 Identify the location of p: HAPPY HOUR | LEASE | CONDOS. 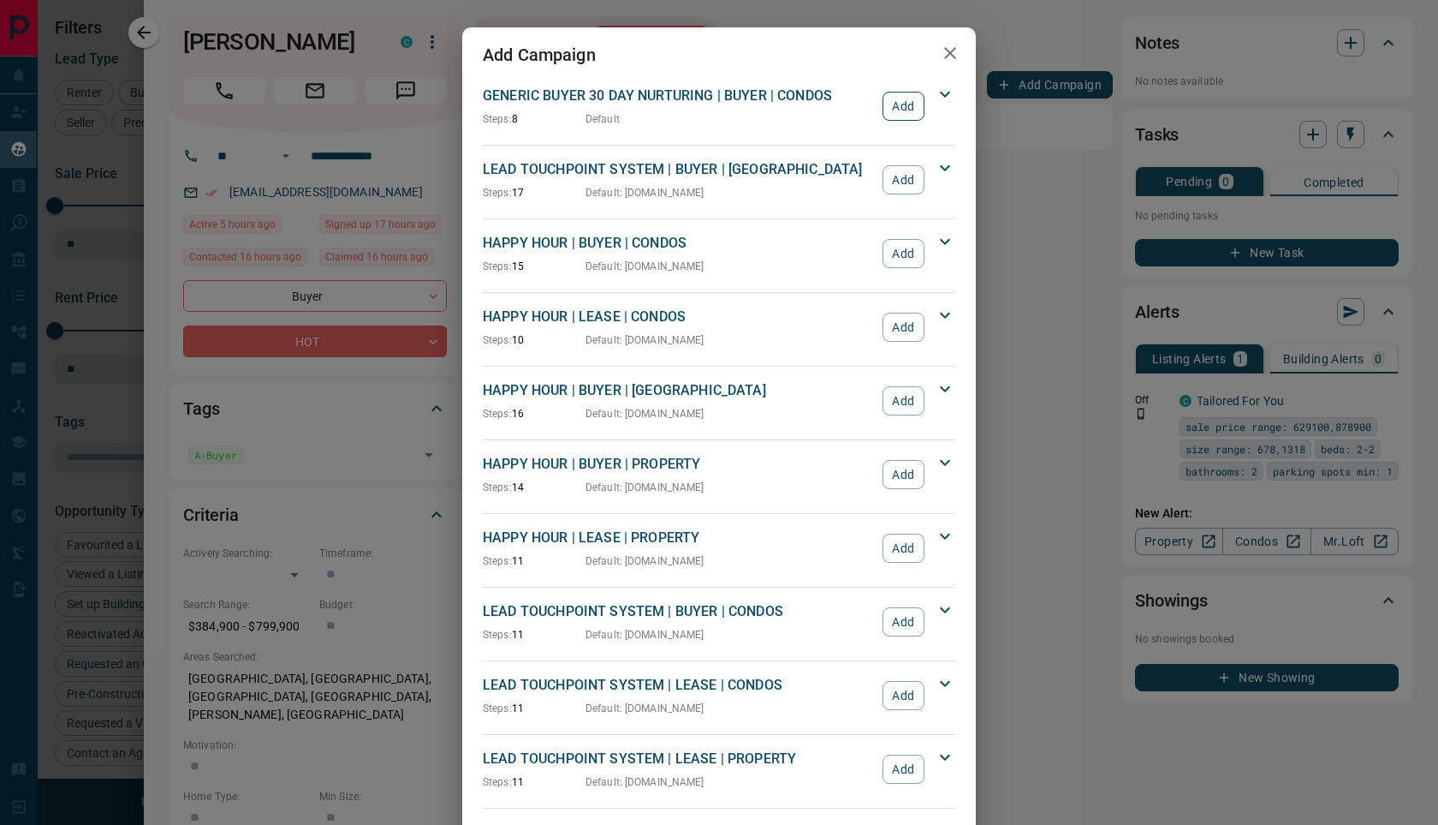
(678, 317).